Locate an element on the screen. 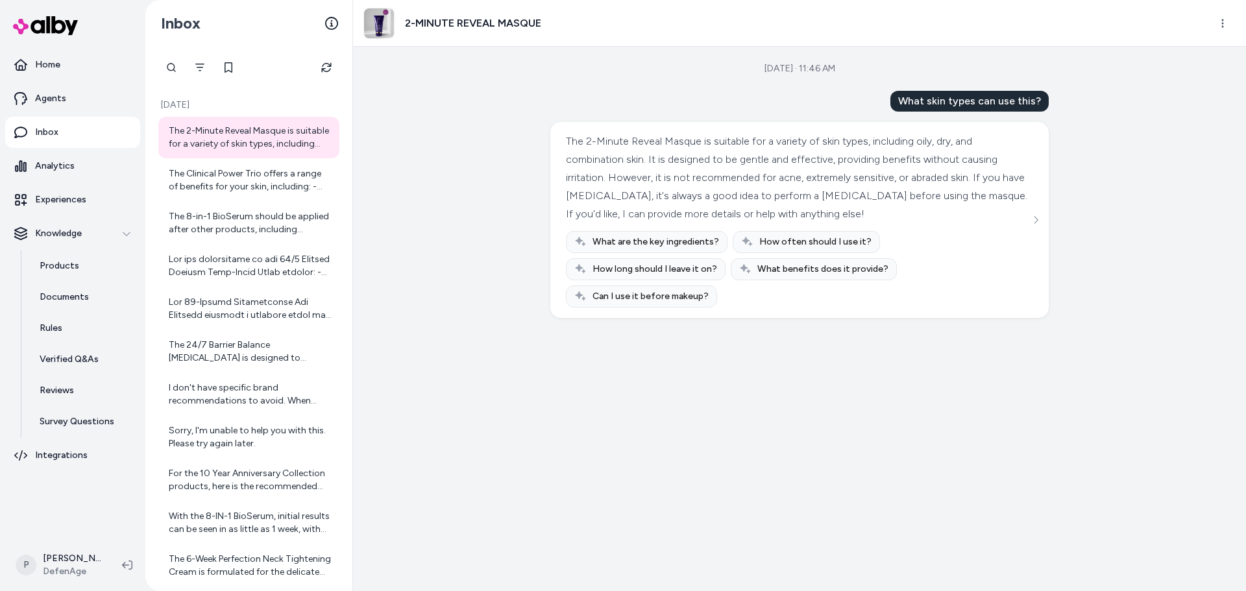 The height and width of the screenshot is (591, 1246). p: Products is located at coordinates (59, 266).